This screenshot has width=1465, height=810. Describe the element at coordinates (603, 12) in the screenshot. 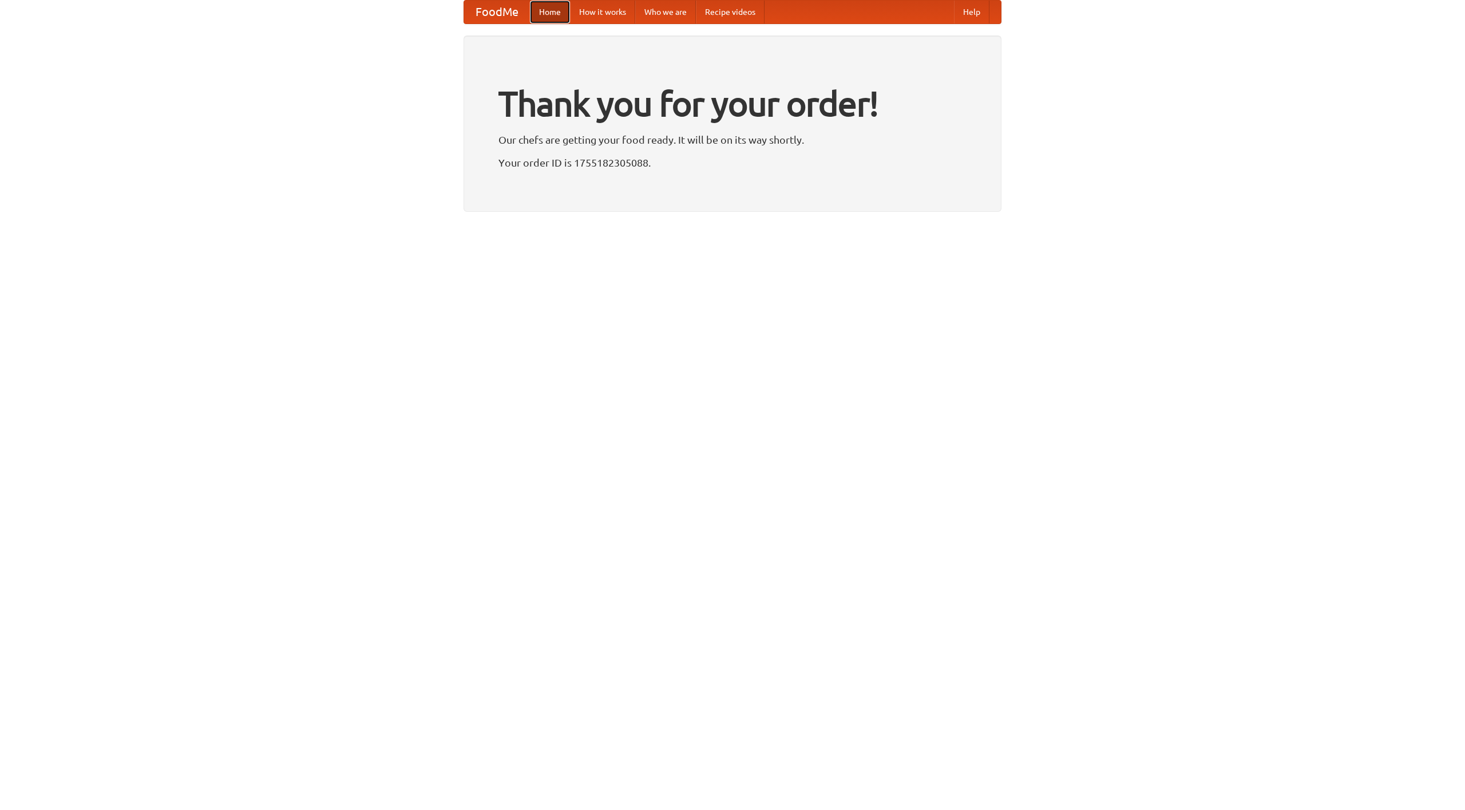

I see `a: How it works` at that location.